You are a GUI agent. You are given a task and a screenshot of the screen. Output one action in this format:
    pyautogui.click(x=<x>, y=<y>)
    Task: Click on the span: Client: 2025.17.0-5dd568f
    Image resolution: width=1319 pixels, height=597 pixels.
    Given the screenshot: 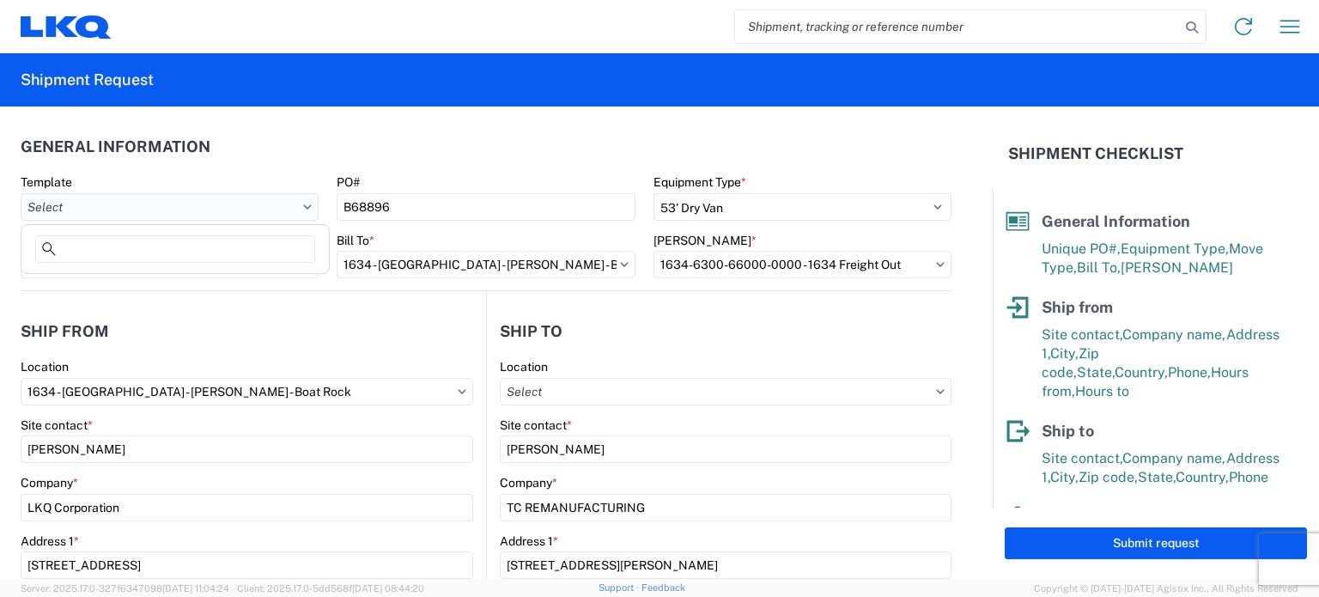 What is the action you would take?
    pyautogui.click(x=331, y=588)
    